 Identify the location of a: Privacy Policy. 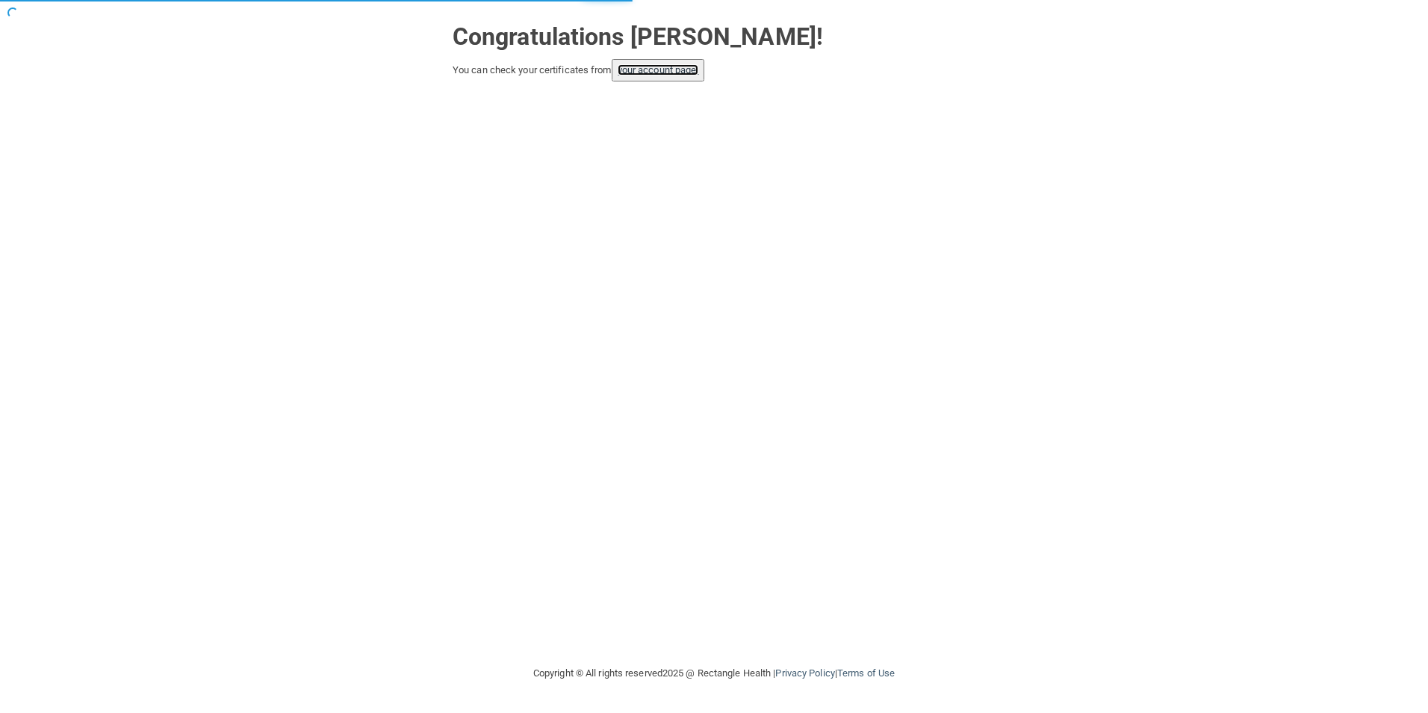
(804, 672).